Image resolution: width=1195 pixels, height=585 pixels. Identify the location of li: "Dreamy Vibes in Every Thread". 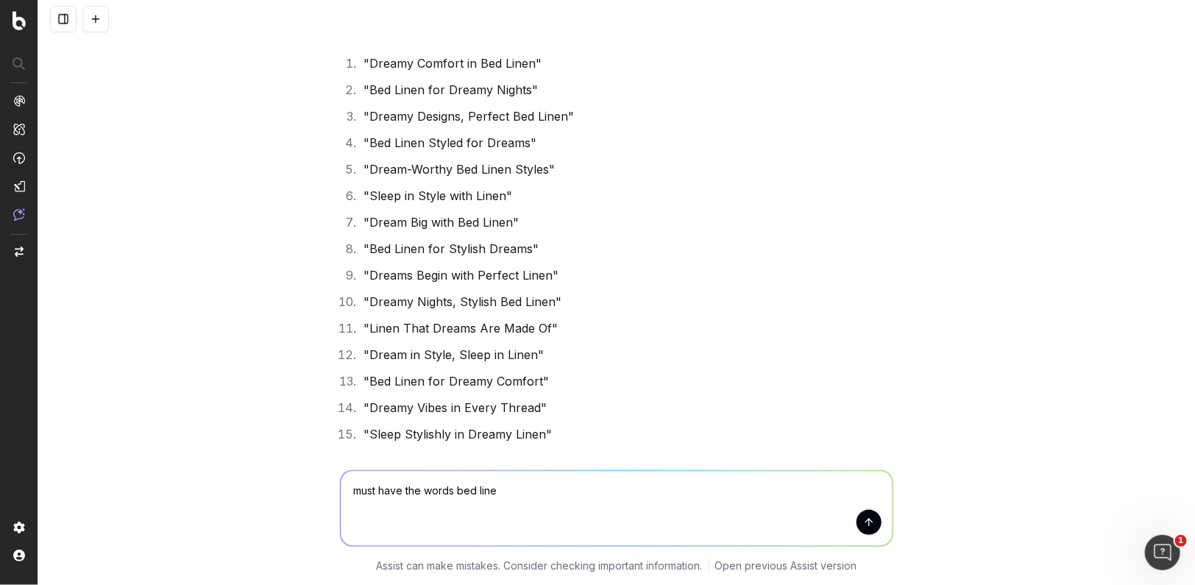
(626, 408).